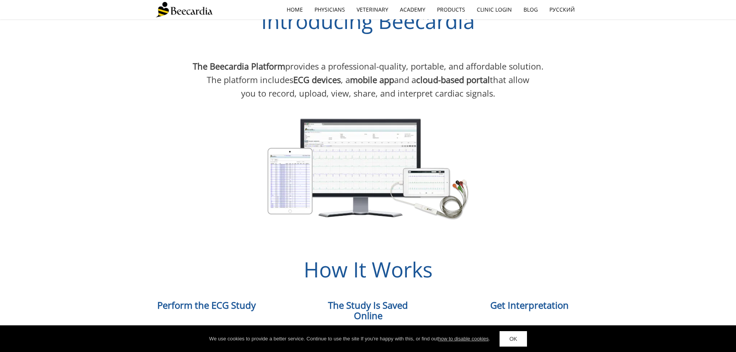 This screenshot has width=736, height=352. What do you see at coordinates (372, 10) in the screenshot?
I see `a: Veterinary` at bounding box center [372, 10].